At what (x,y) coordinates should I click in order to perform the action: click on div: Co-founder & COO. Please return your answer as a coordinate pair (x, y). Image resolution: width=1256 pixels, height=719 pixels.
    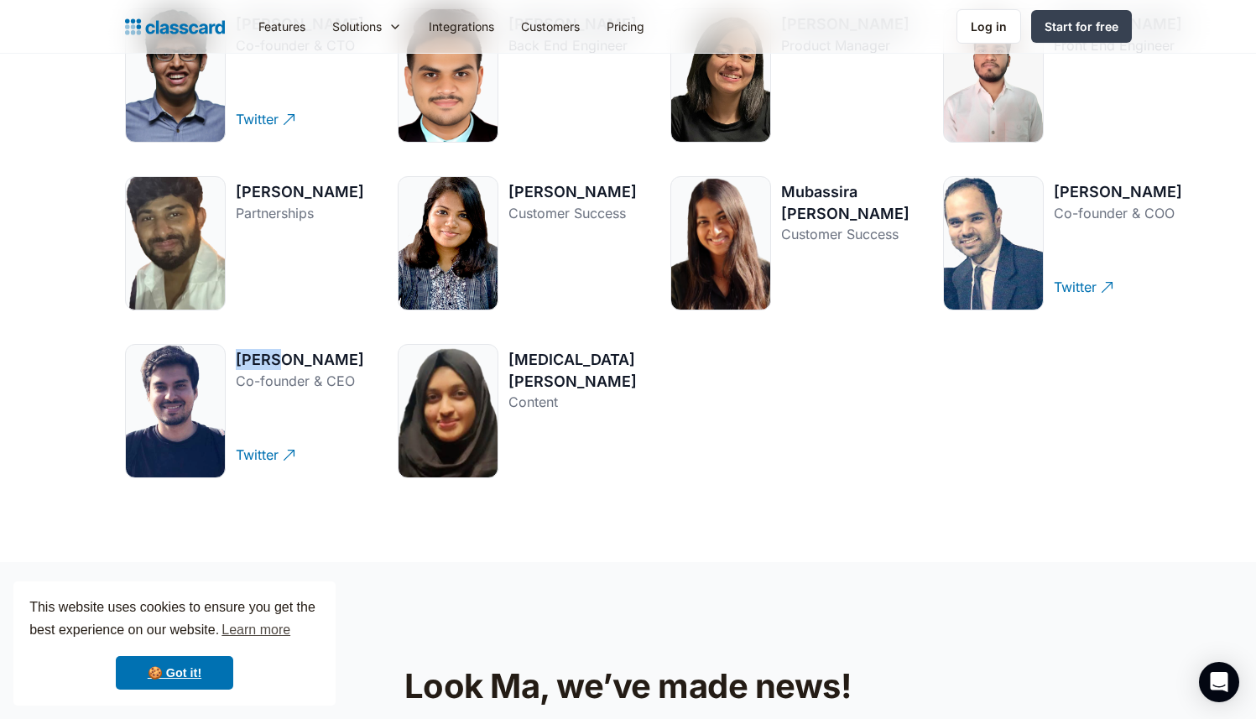
    Looking at the image, I should click on (1118, 213).